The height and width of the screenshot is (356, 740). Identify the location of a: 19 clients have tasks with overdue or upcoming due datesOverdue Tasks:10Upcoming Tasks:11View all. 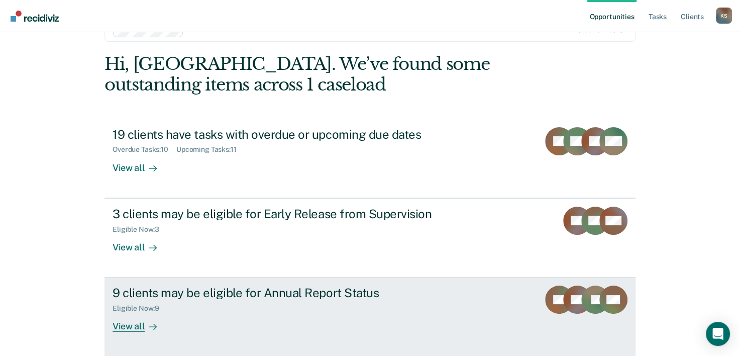
(370, 158).